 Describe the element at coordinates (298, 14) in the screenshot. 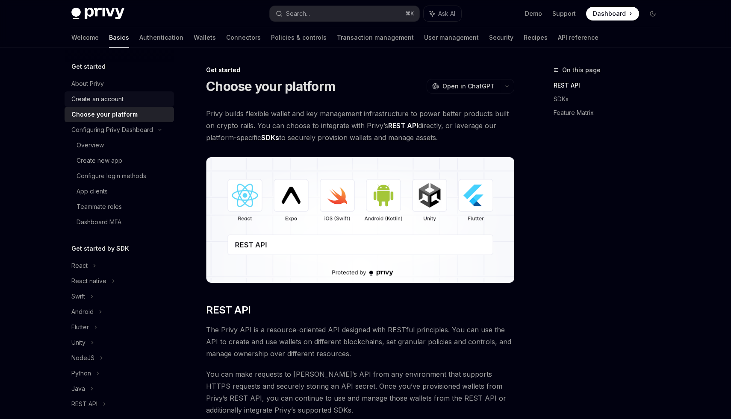

I see `div: Search...` at that location.